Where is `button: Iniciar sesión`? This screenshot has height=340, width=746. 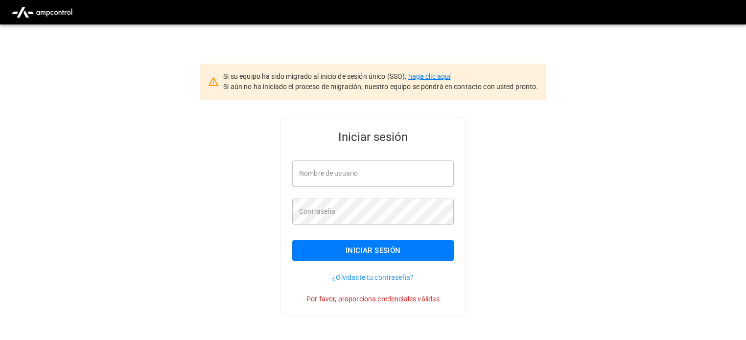 button: Iniciar sesión is located at coordinates (373, 251).